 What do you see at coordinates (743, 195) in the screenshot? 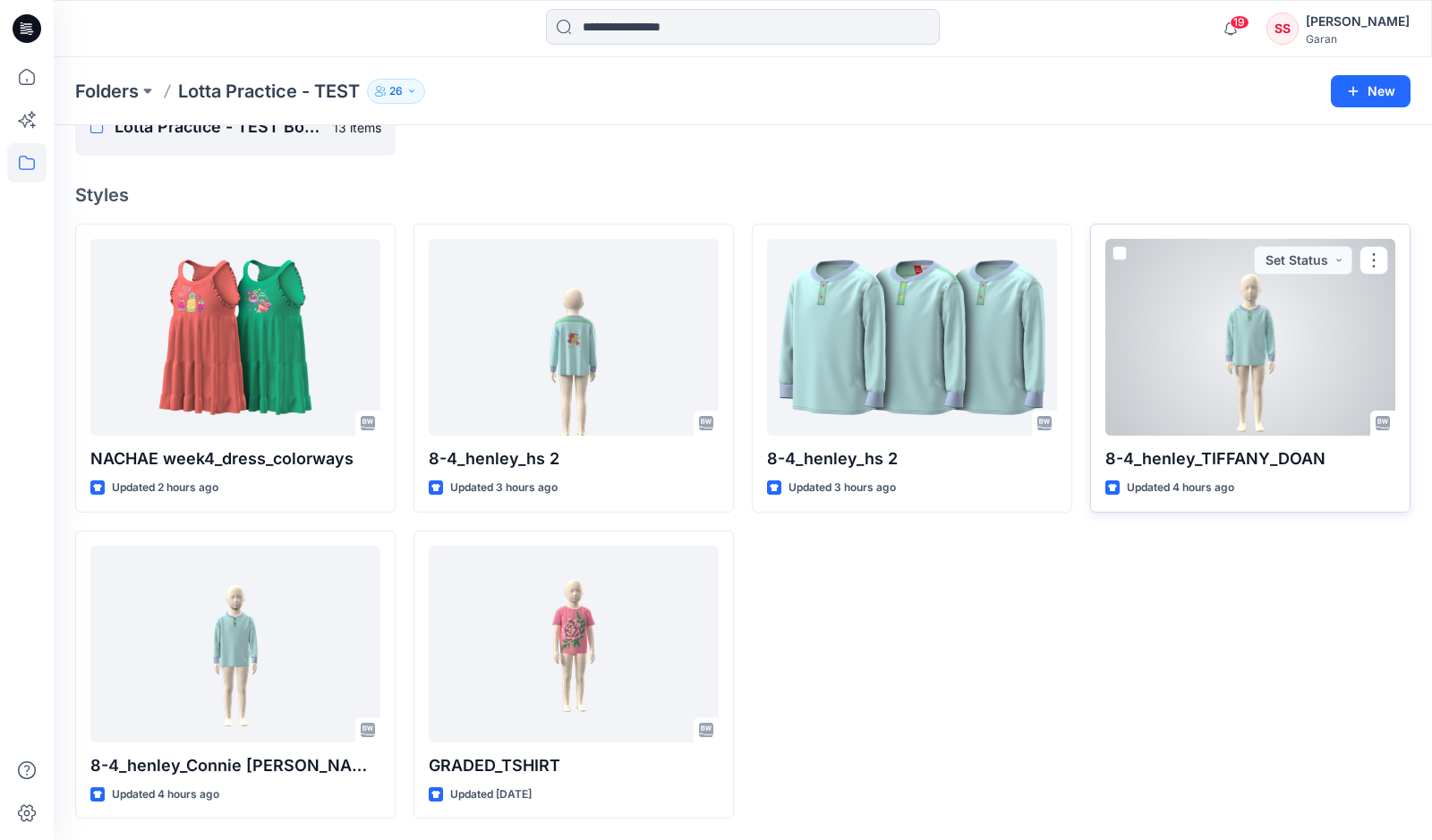
I see `h4: Styles` at bounding box center [743, 195].